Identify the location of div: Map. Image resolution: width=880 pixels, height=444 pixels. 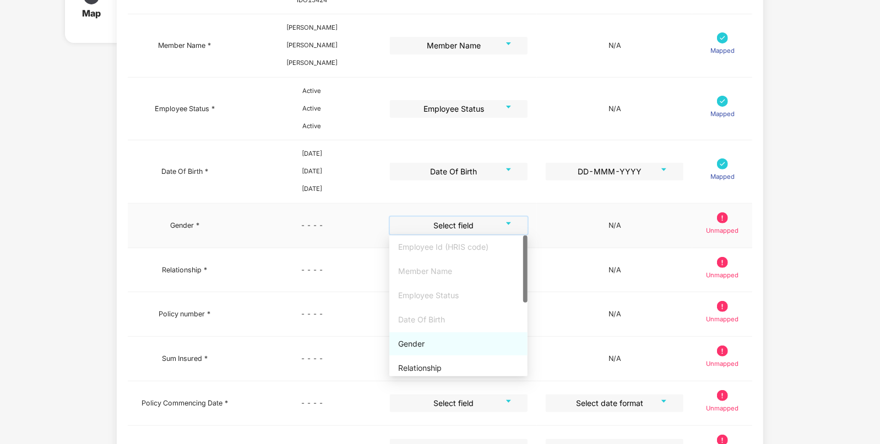
(96, 13).